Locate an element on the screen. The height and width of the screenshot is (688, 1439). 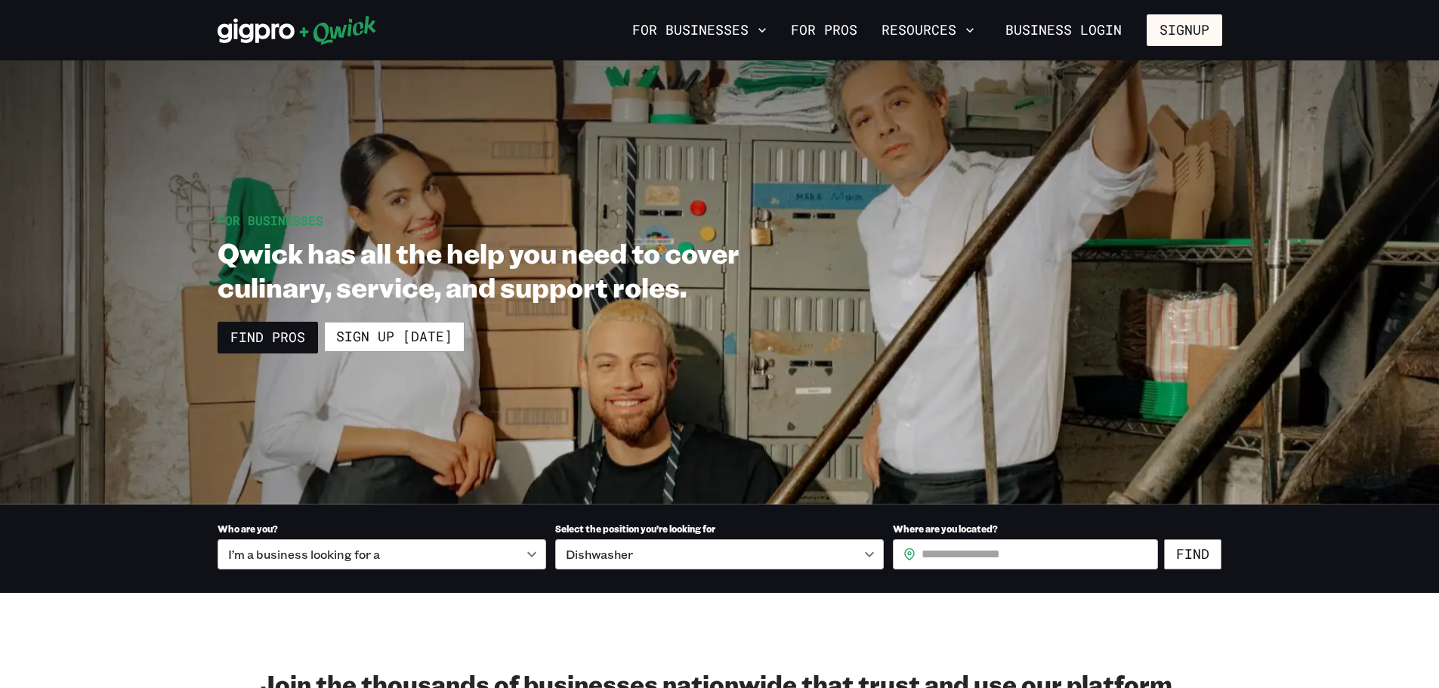
a: Find Pros is located at coordinates (267, 338).